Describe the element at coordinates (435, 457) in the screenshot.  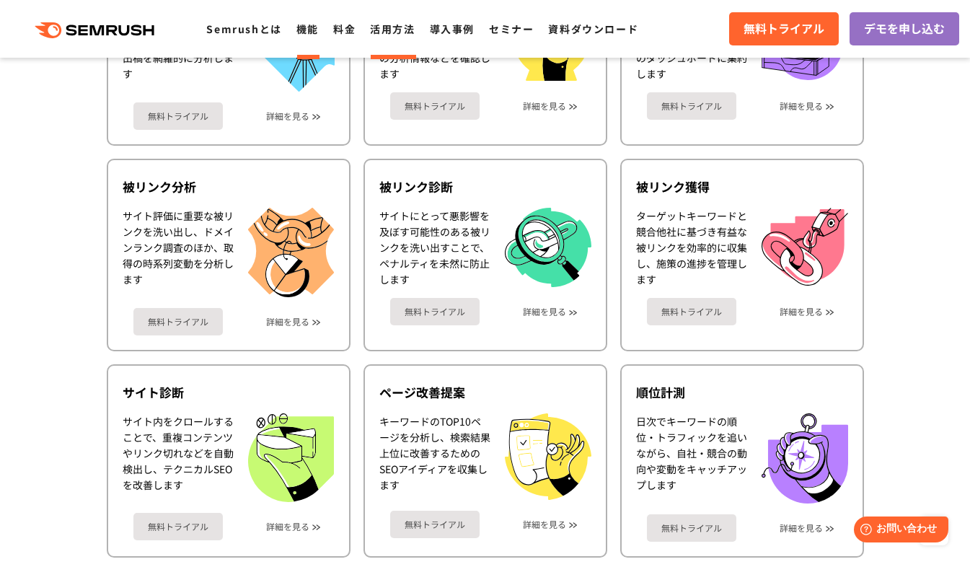
I see `div: キーワードのTOP10ページを分析し、検索結果上位に改善するためのSEOアイディアを収集します` at that location.